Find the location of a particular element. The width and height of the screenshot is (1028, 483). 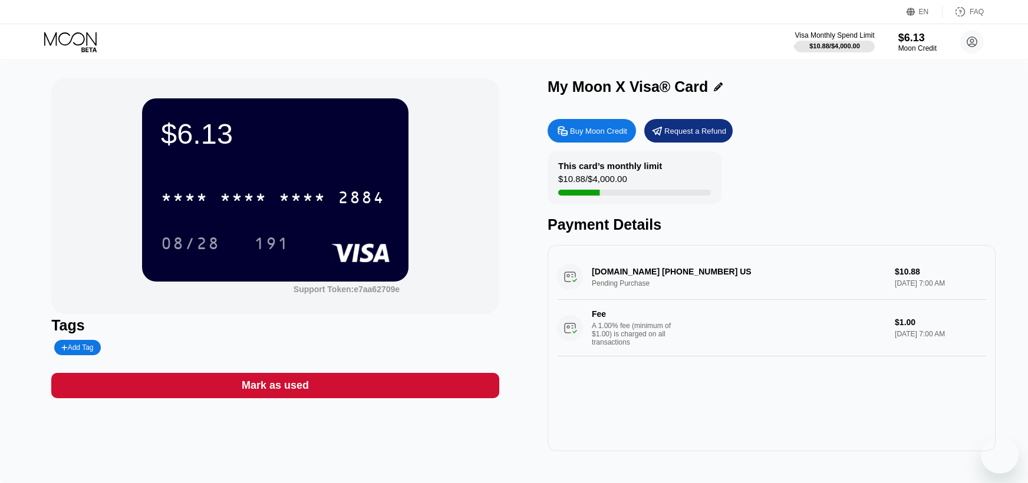

div: My Moon X Visa® Card is located at coordinates (628, 87).